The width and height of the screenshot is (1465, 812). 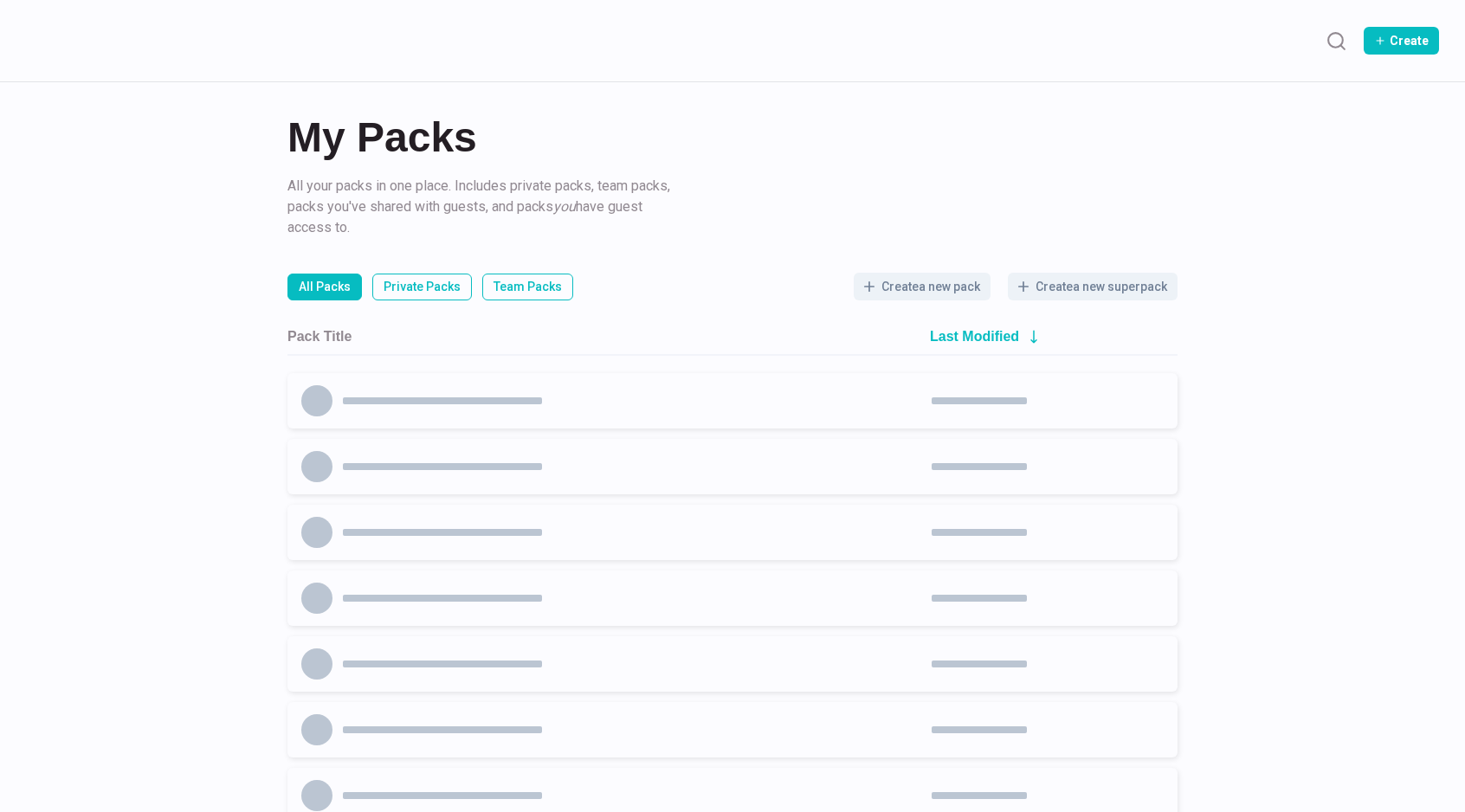 I want to click on img: Packs logo, so click(x=84, y=37).